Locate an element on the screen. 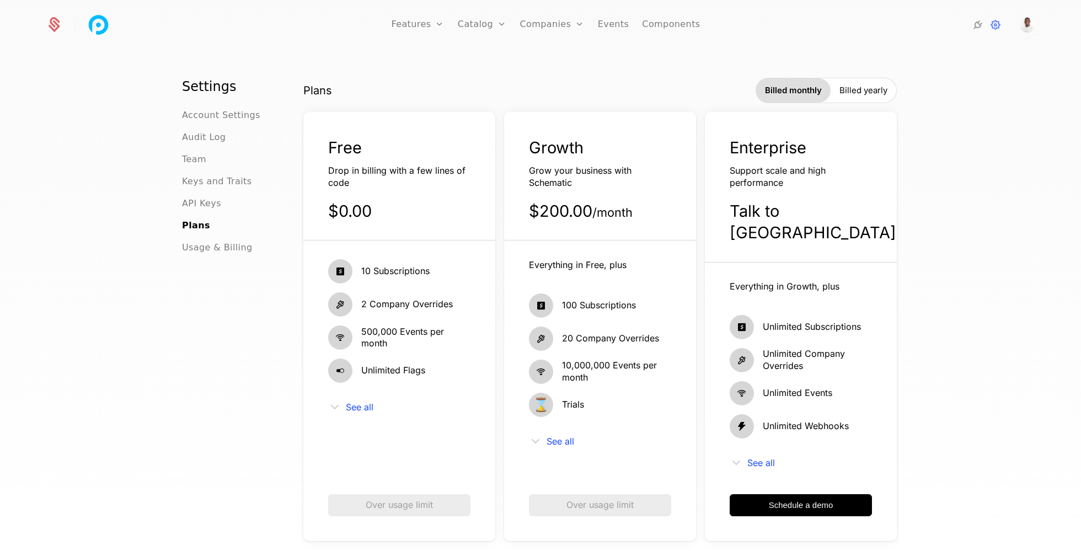 Image resolution: width=1081 pixels, height=551 pixels. span: Team is located at coordinates (194, 159).